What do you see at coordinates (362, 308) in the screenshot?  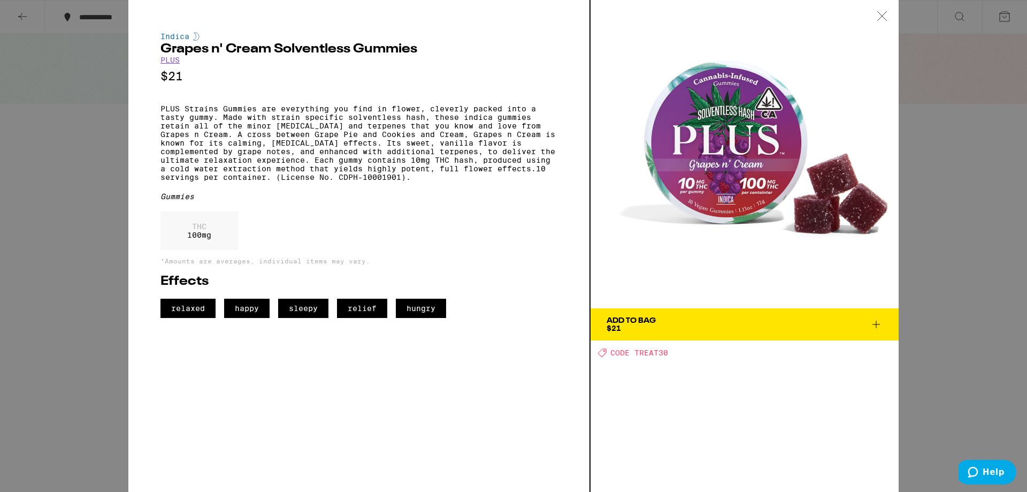 I see `span: relief` at bounding box center [362, 308].